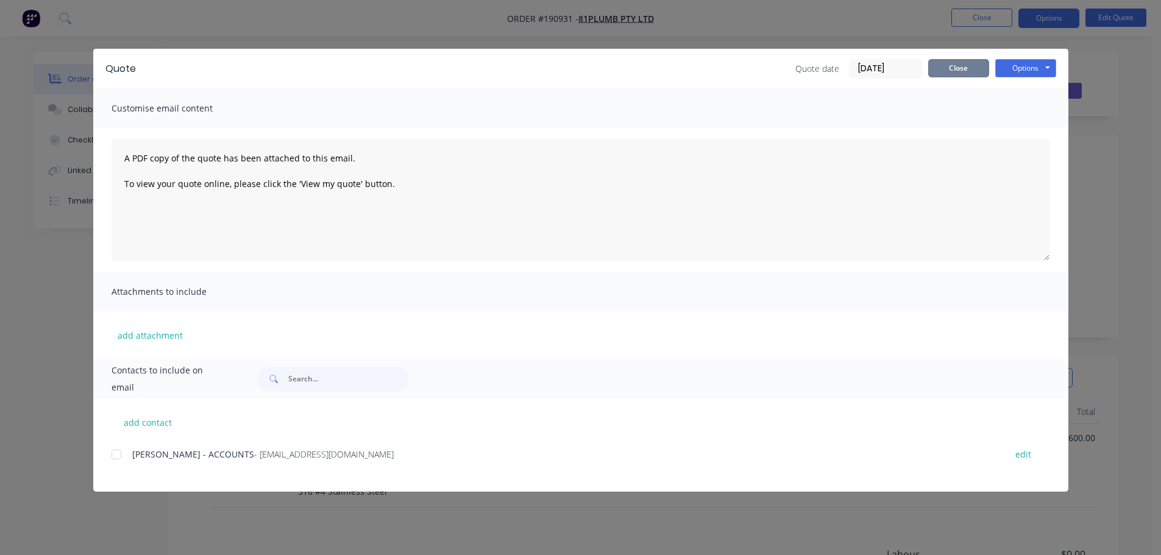  I want to click on textarea: A PDF copy of the quote has been attached to this email. To view your quote online, please click ..., so click(581, 200).